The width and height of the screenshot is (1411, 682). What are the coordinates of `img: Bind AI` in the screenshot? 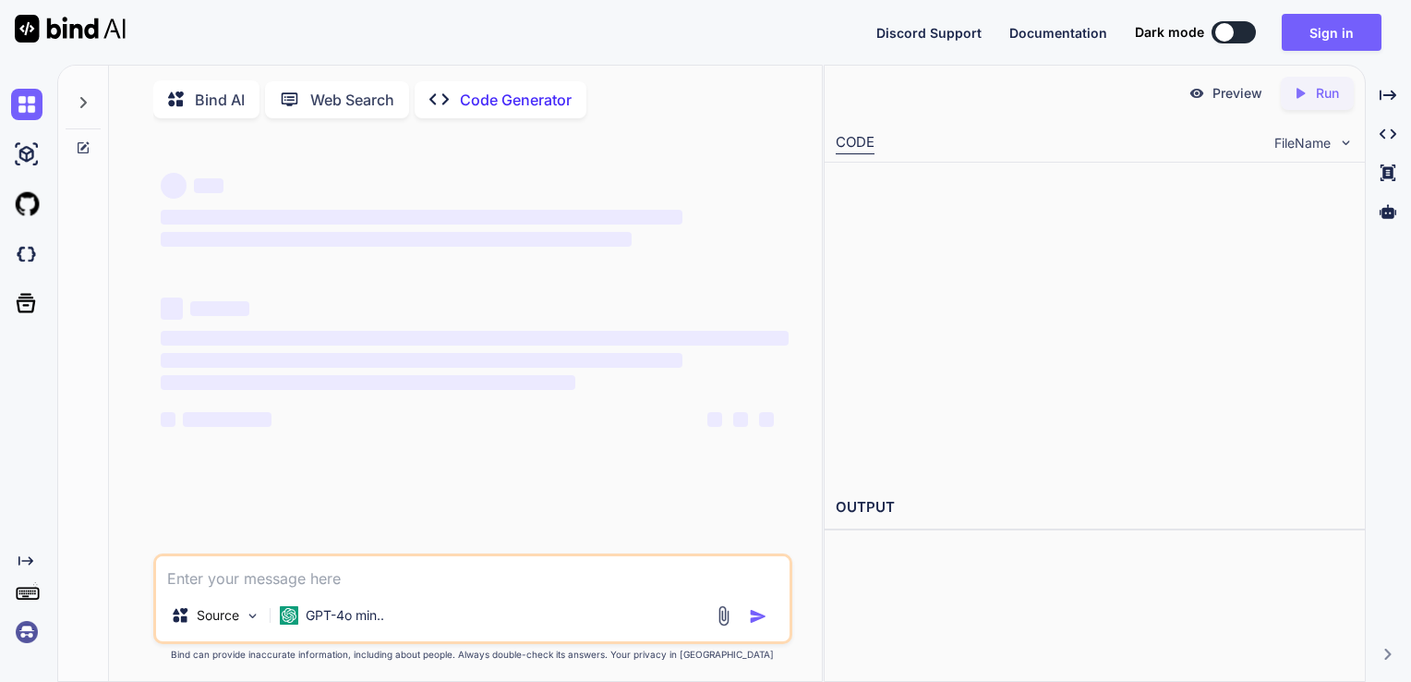 It's located at (70, 29).